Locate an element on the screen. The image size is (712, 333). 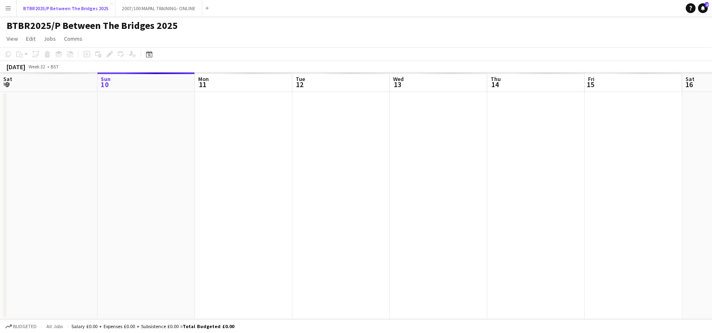
a: 2 is located at coordinates (703, 8).